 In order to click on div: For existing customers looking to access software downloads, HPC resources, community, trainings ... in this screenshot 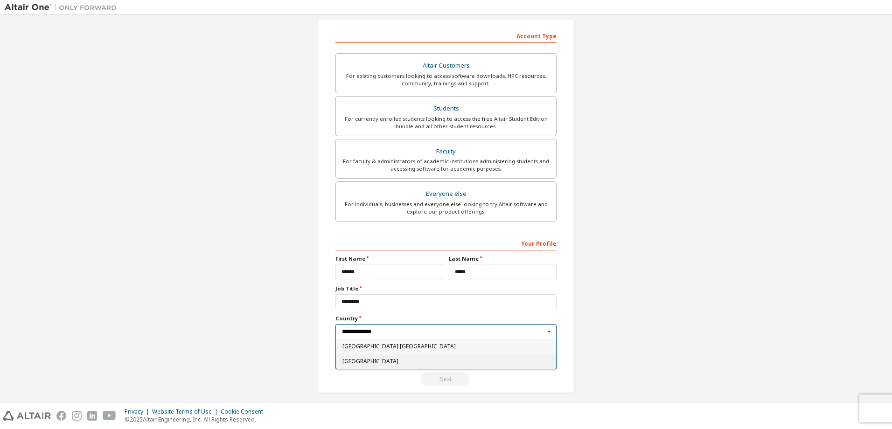, I will do `click(446, 80)`.